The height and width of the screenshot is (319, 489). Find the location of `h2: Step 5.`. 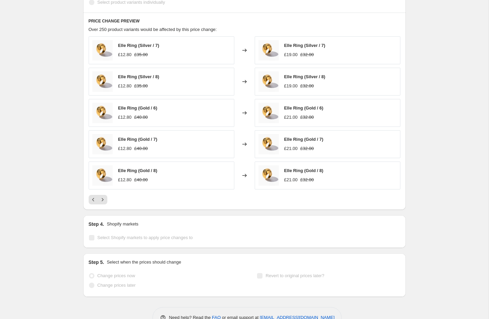

h2: Step 5. is located at coordinates (96, 262).